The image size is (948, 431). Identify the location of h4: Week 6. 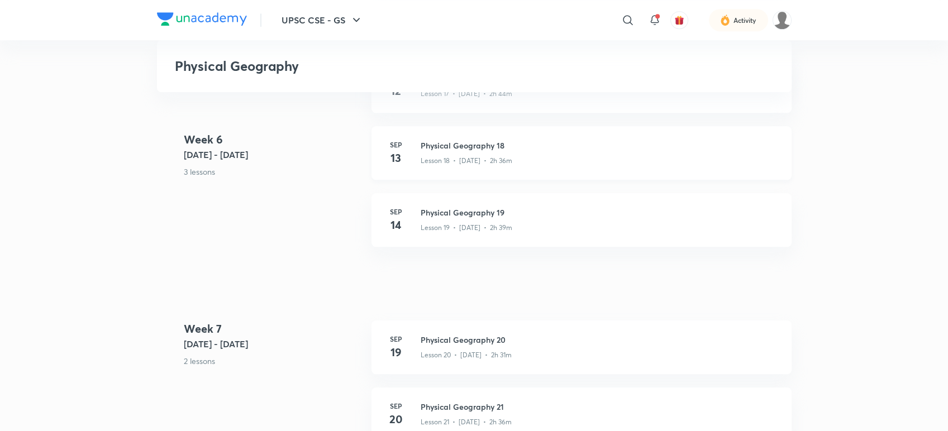
(273, 140).